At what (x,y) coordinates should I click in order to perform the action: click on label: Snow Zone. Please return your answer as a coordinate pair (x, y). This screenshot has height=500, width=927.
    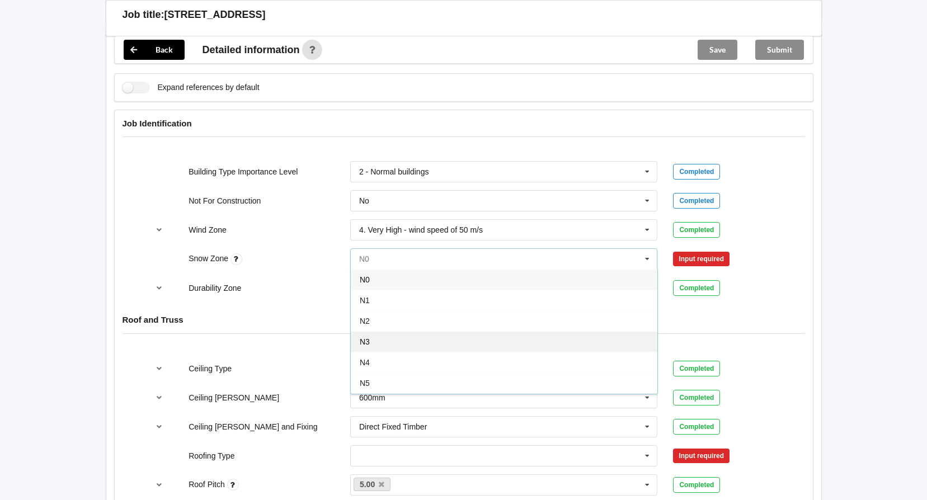
    Looking at the image, I should click on (209, 259).